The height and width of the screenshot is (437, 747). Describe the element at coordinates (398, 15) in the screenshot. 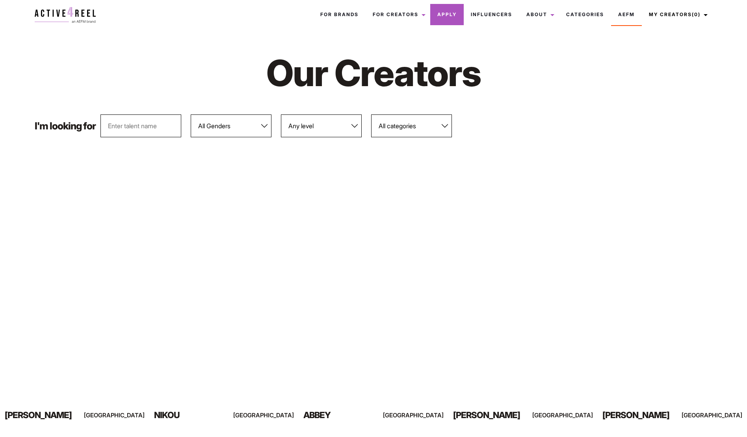

I see `a: For Creators` at that location.